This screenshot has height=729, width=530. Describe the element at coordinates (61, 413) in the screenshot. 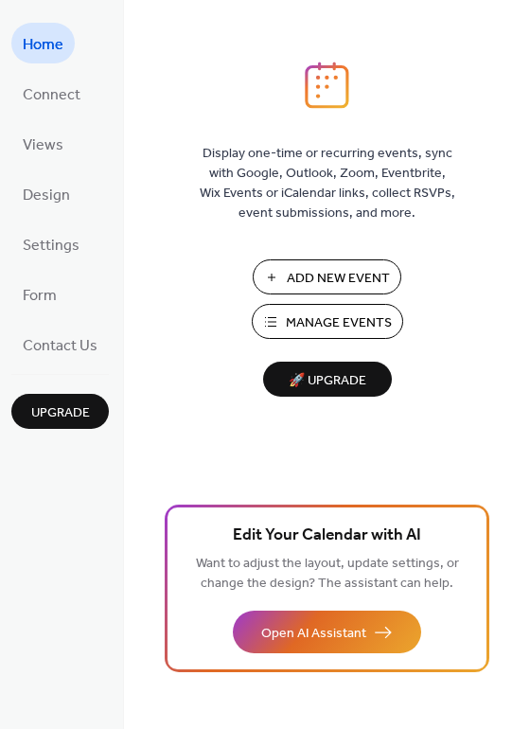

I see `span: Upgrade` at that location.